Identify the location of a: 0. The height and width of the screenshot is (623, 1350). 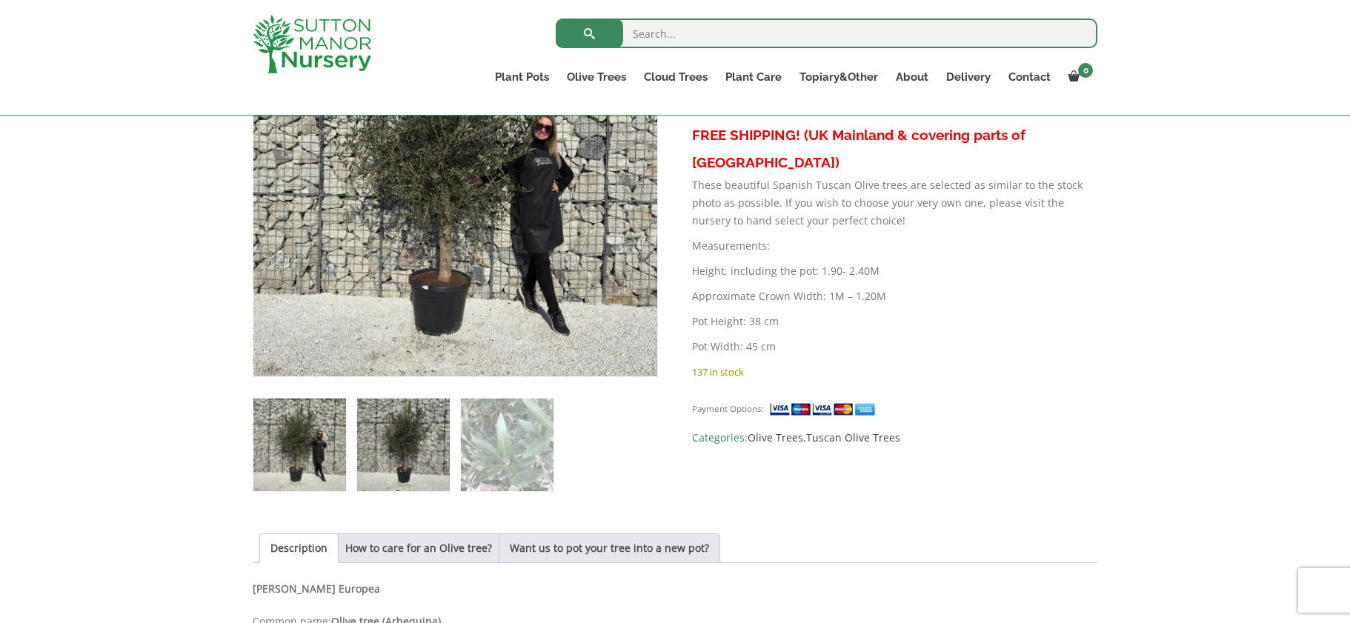
(1078, 77).